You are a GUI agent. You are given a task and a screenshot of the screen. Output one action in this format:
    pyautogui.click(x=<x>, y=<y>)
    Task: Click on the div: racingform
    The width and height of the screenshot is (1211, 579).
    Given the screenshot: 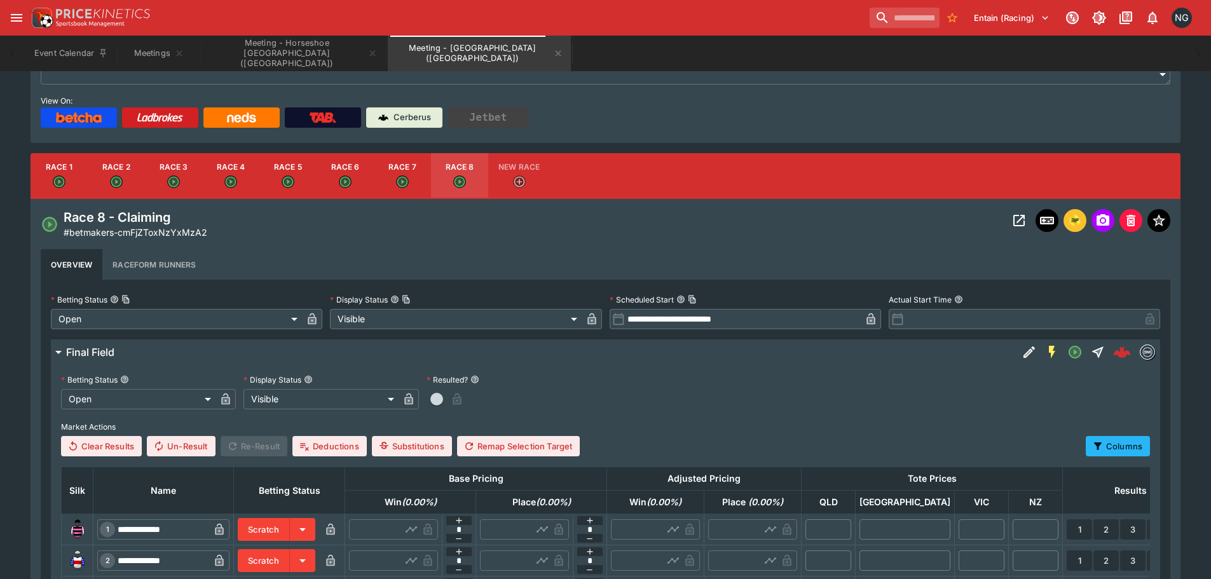 What is the action you would take?
    pyautogui.click(x=1075, y=221)
    